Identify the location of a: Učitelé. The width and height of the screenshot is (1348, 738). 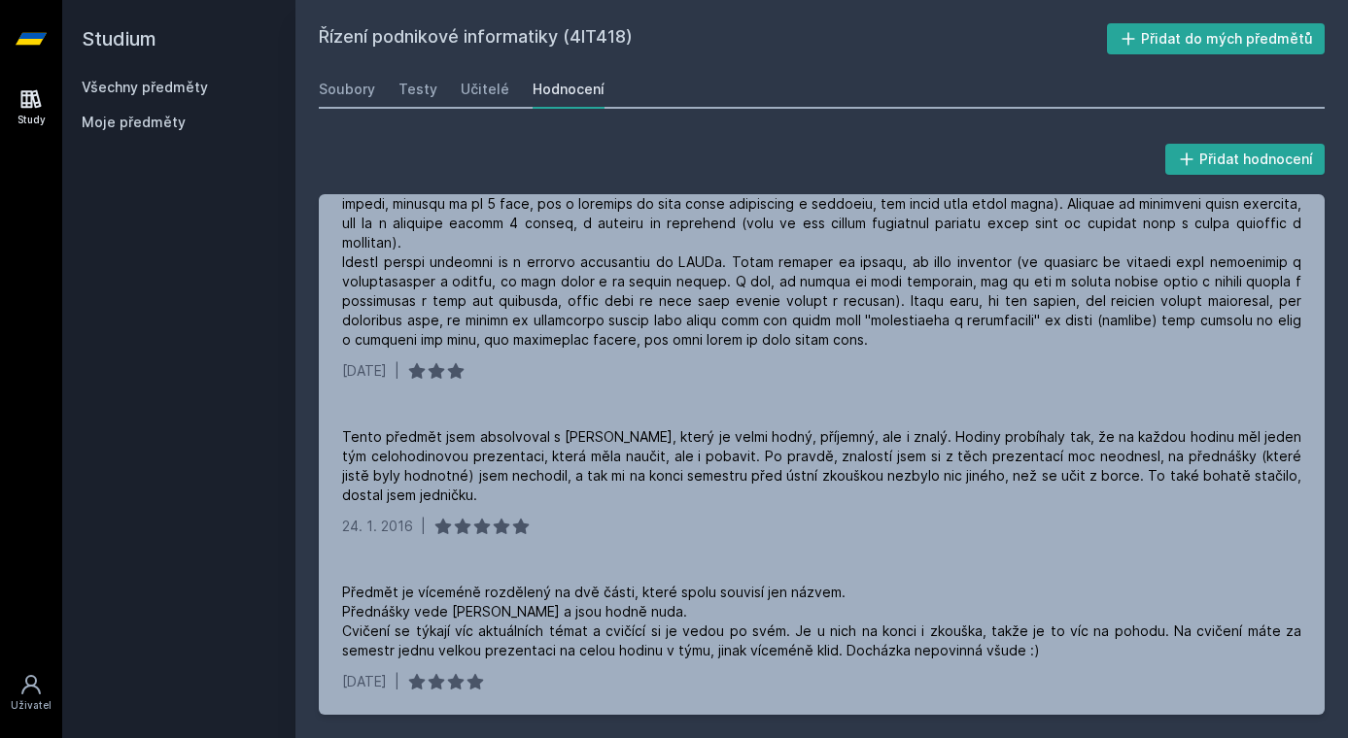
(485, 89).